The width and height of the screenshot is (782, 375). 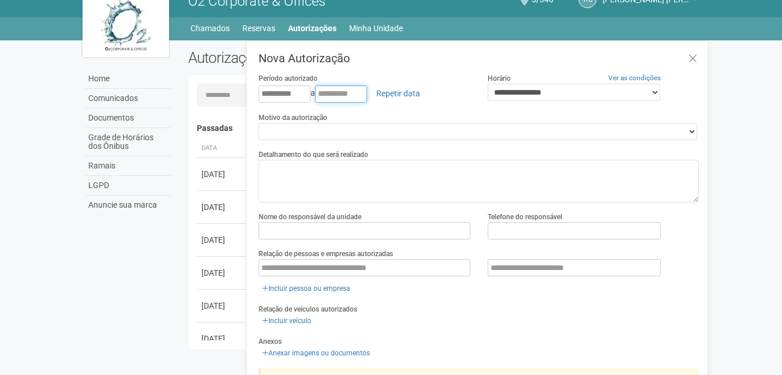 What do you see at coordinates (288, 79) in the screenshot?
I see `label: Período autorizado` at bounding box center [288, 79].